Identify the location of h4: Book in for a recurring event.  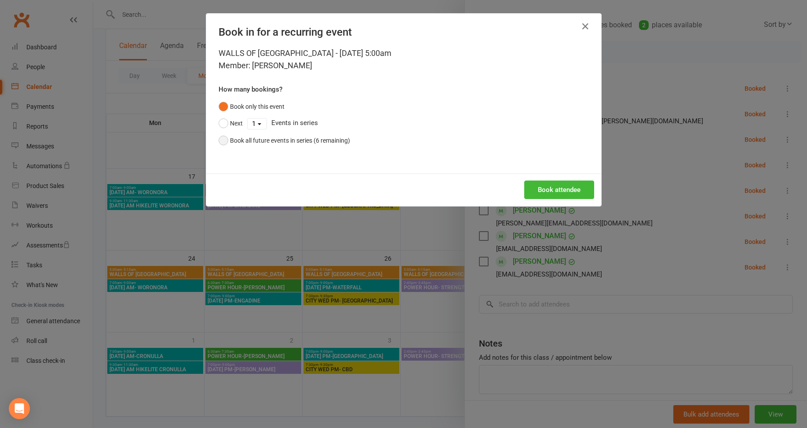
(404, 32).